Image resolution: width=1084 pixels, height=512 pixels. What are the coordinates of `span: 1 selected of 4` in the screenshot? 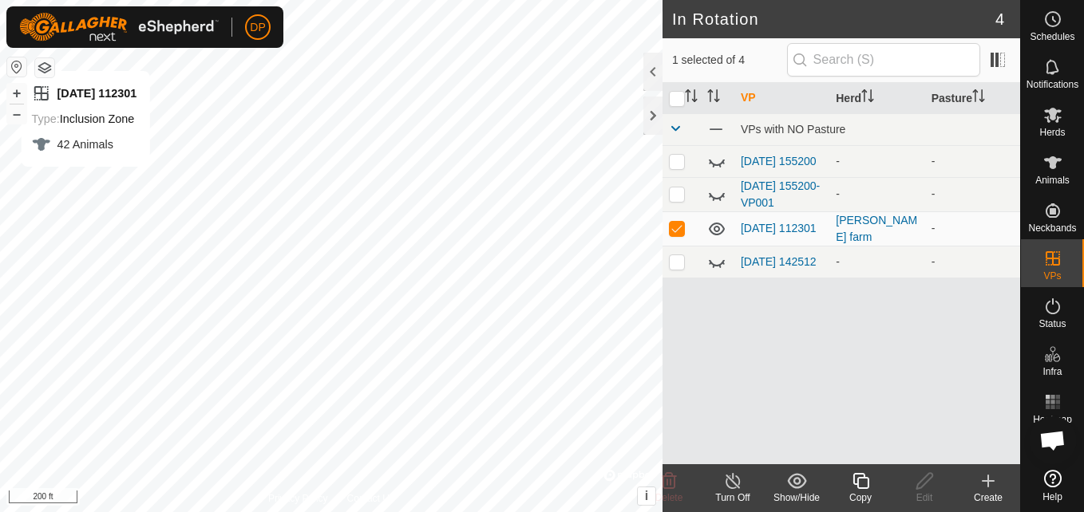 It's located at (730, 60).